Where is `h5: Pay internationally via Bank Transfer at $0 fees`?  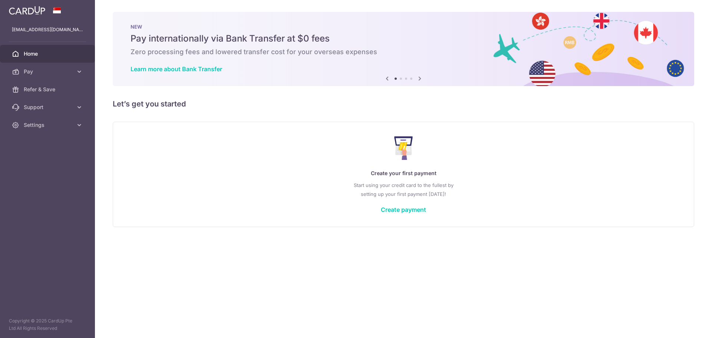 h5: Pay internationally via Bank Transfer at $0 fees is located at coordinates (403, 39).